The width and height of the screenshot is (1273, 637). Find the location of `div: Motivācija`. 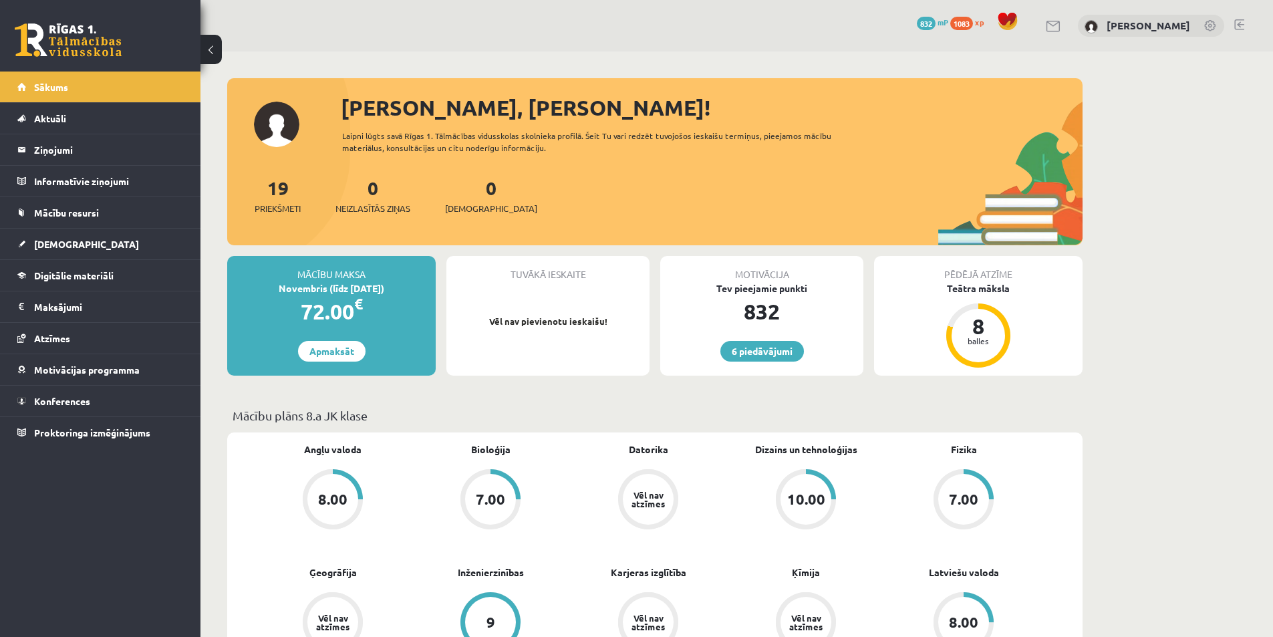

div: Motivācija is located at coordinates (762, 269).